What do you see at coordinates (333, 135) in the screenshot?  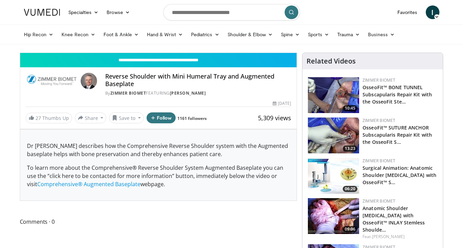 I see `a: 13:23` at bounding box center [333, 135].